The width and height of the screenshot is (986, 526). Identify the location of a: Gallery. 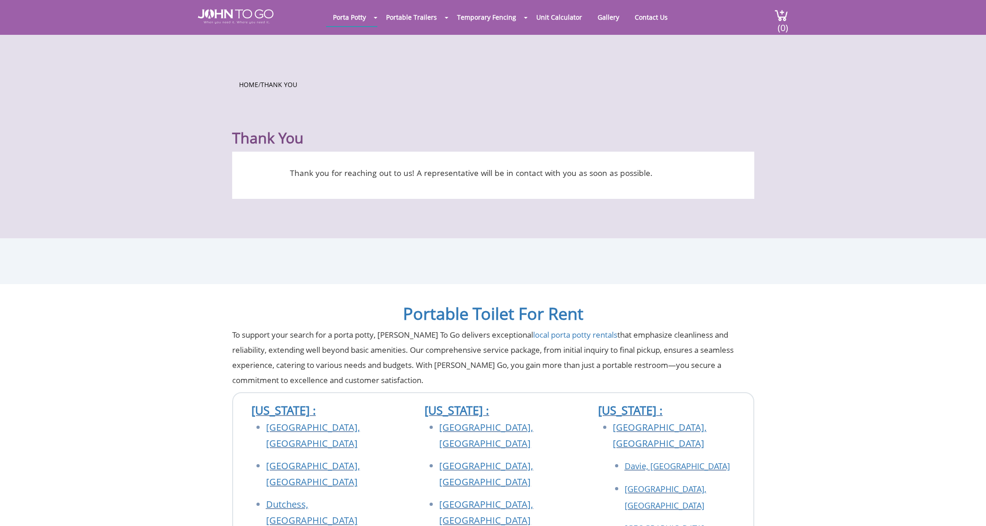
(608, 17).